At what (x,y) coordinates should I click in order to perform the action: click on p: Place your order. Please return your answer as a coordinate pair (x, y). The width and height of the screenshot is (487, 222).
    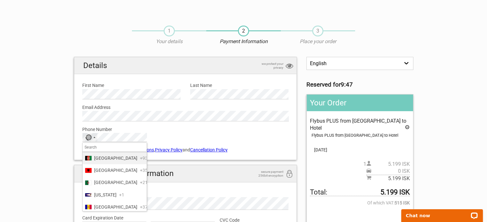
    Looking at the image, I should click on (318, 42).